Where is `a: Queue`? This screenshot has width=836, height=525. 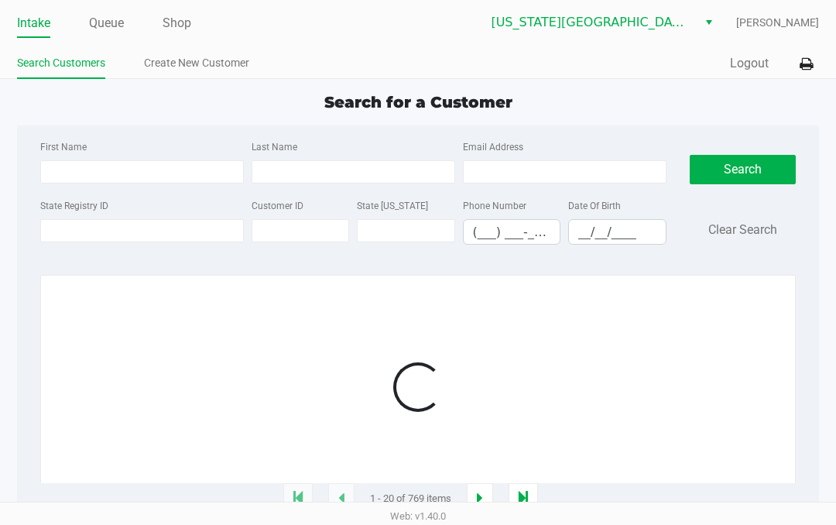 a: Queue is located at coordinates (106, 23).